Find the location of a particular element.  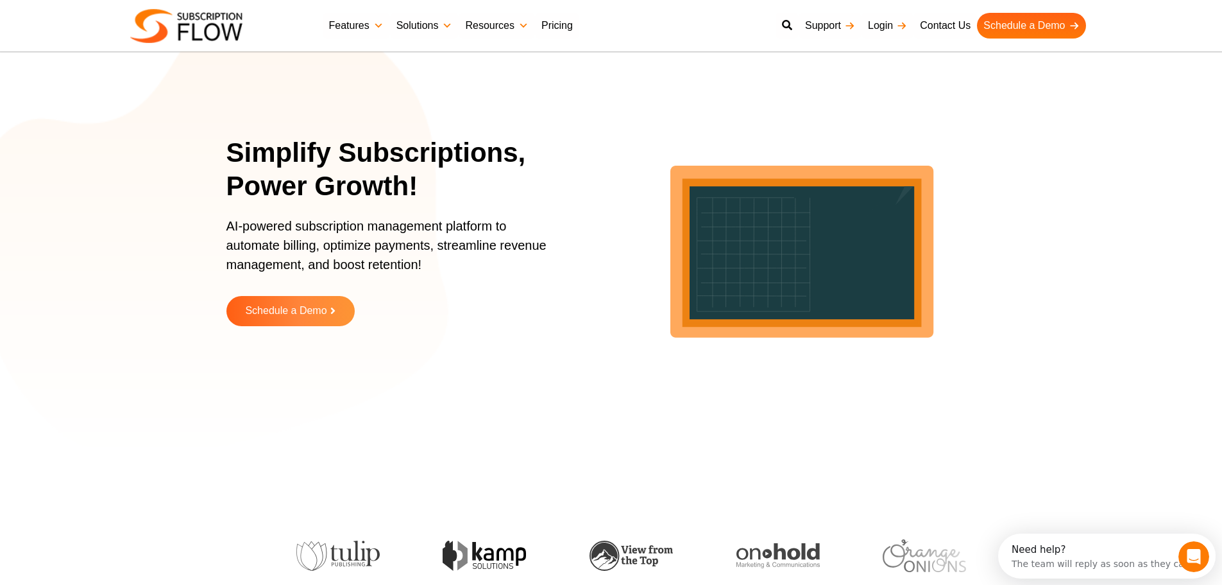

img: onhold-marketing is located at coordinates (778, 556).